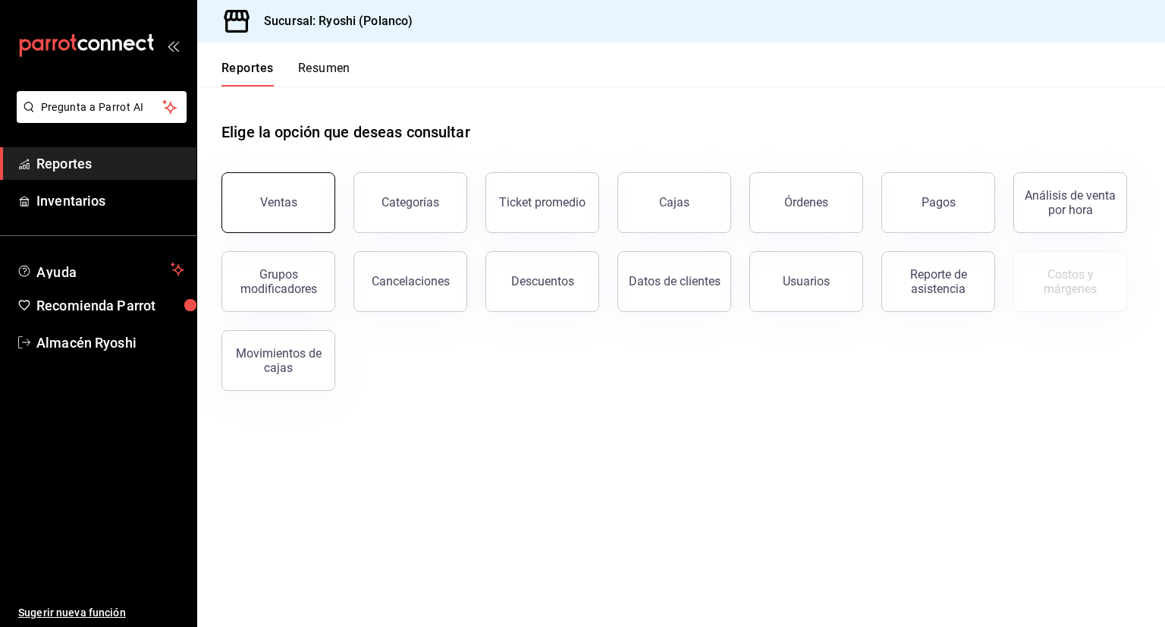 The height and width of the screenshot is (627, 1165). Describe the element at coordinates (110, 342) in the screenshot. I see `span: Almacén Ryoshi` at that location.